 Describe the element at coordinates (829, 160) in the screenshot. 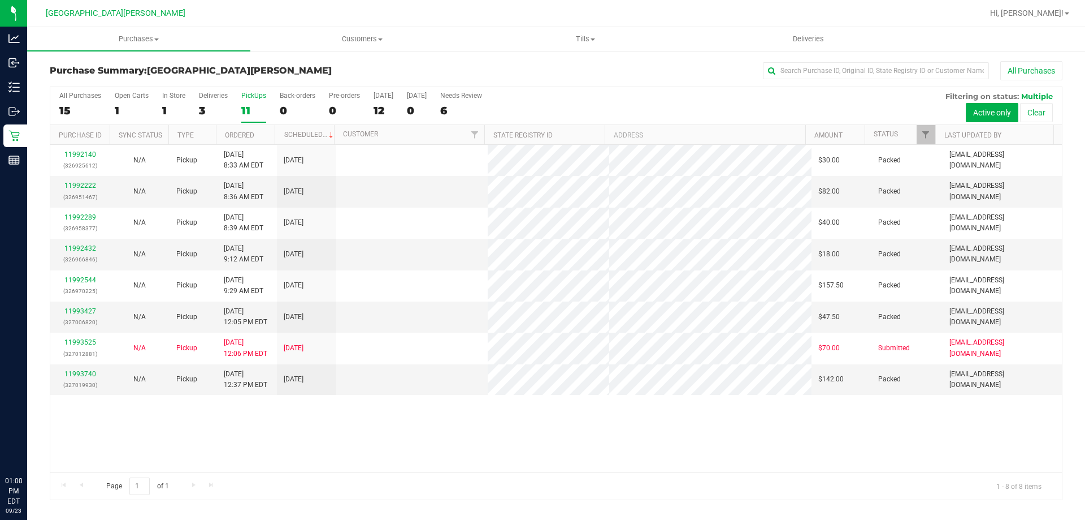

I see `span: $30.00` at that location.